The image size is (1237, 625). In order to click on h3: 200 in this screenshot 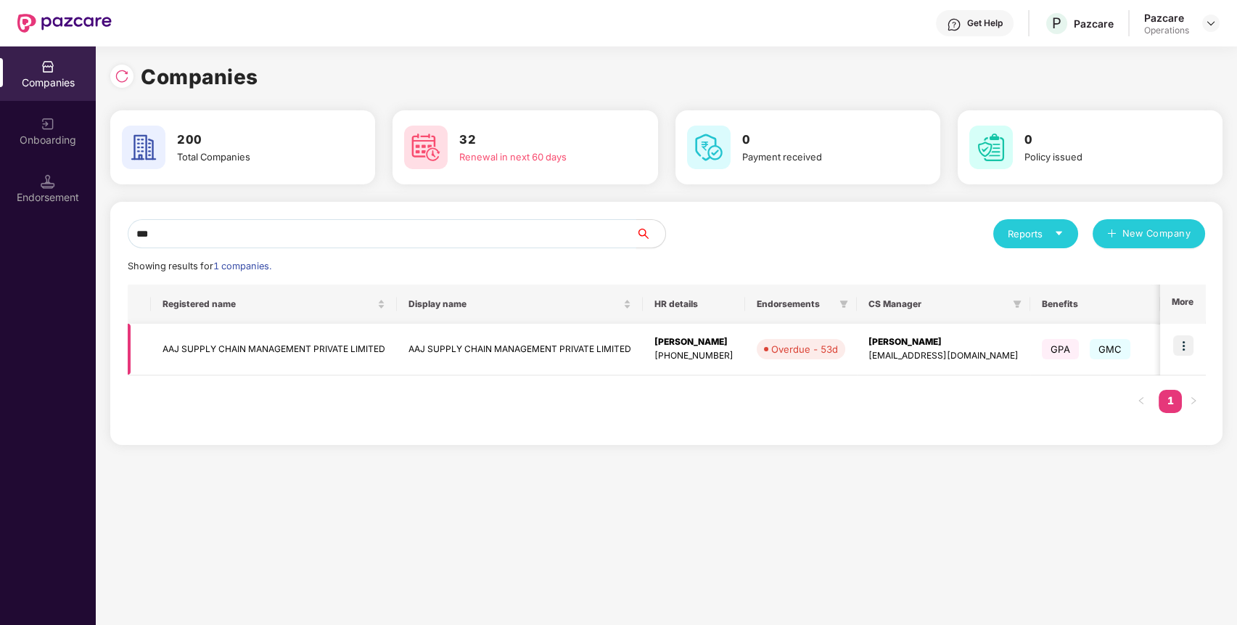, I will do `click(255, 140)`.